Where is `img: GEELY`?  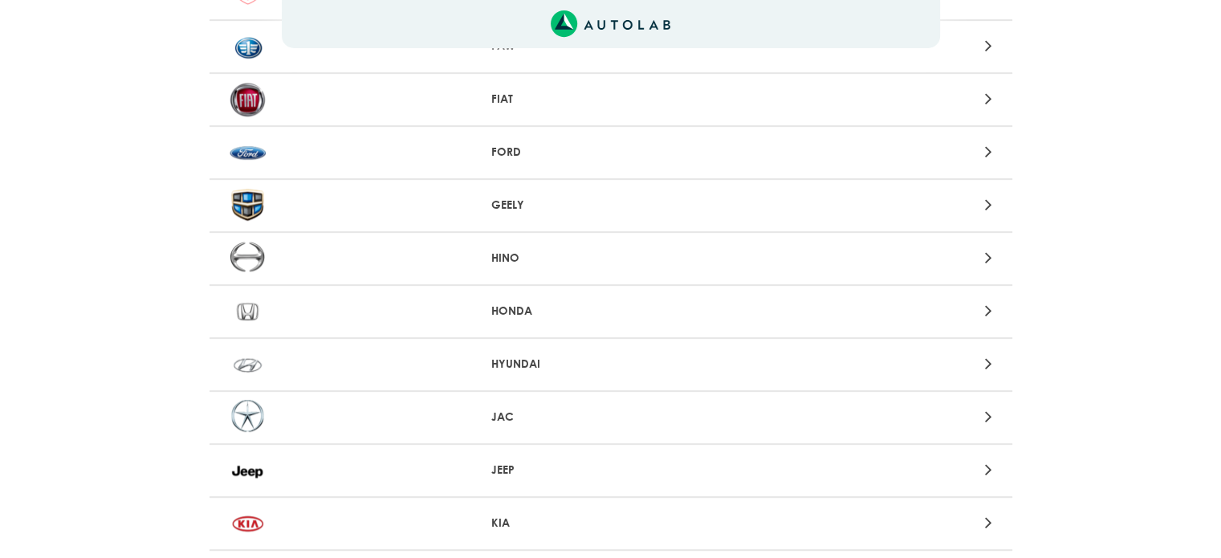
img: GEELY is located at coordinates (247, 205).